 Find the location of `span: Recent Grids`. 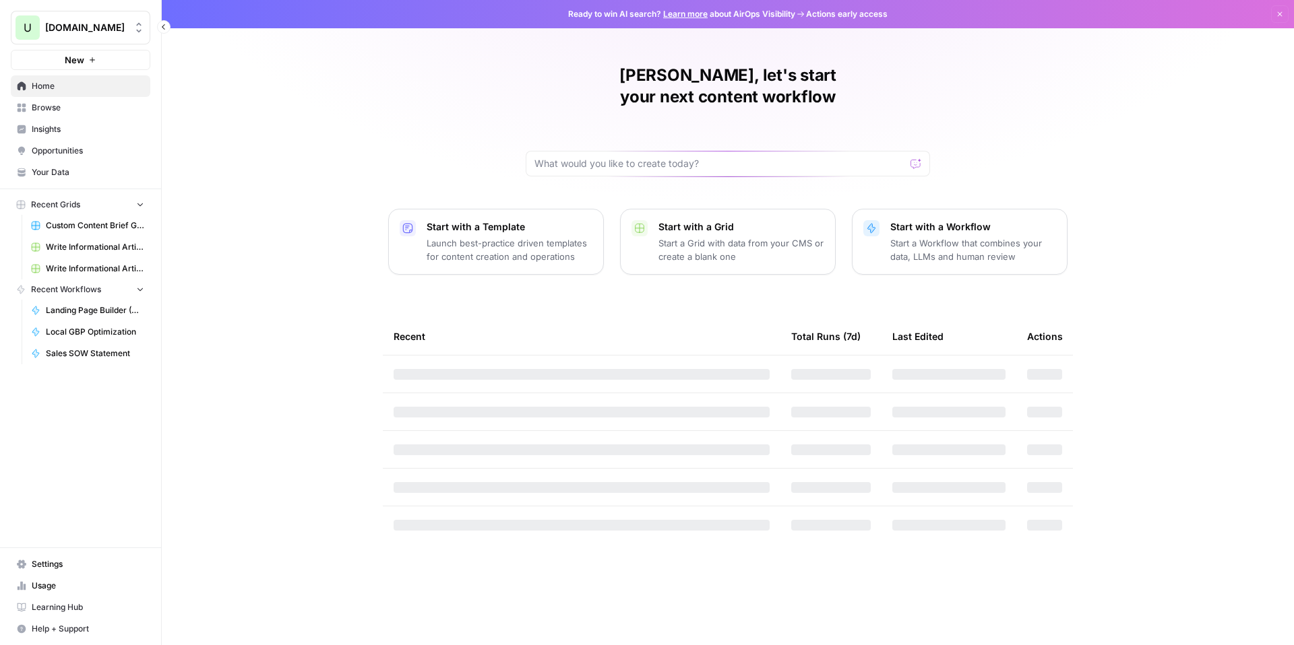

span: Recent Grids is located at coordinates (55, 205).